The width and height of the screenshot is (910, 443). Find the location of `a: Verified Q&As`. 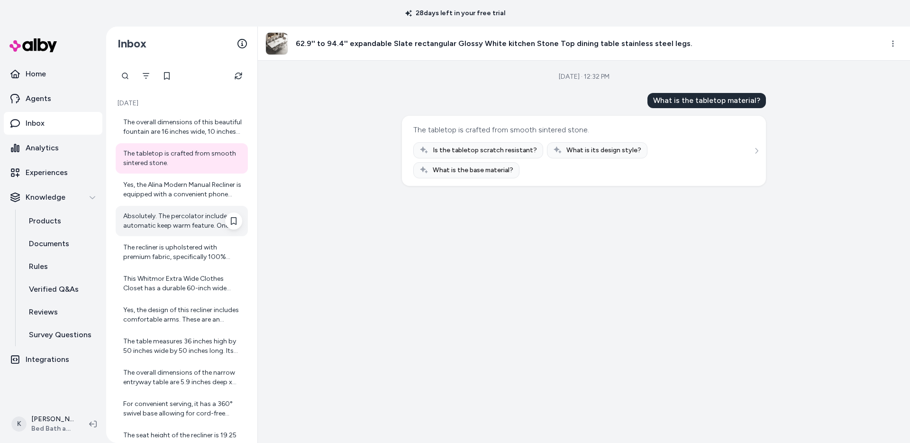

a: Verified Q&As is located at coordinates (61, 289).